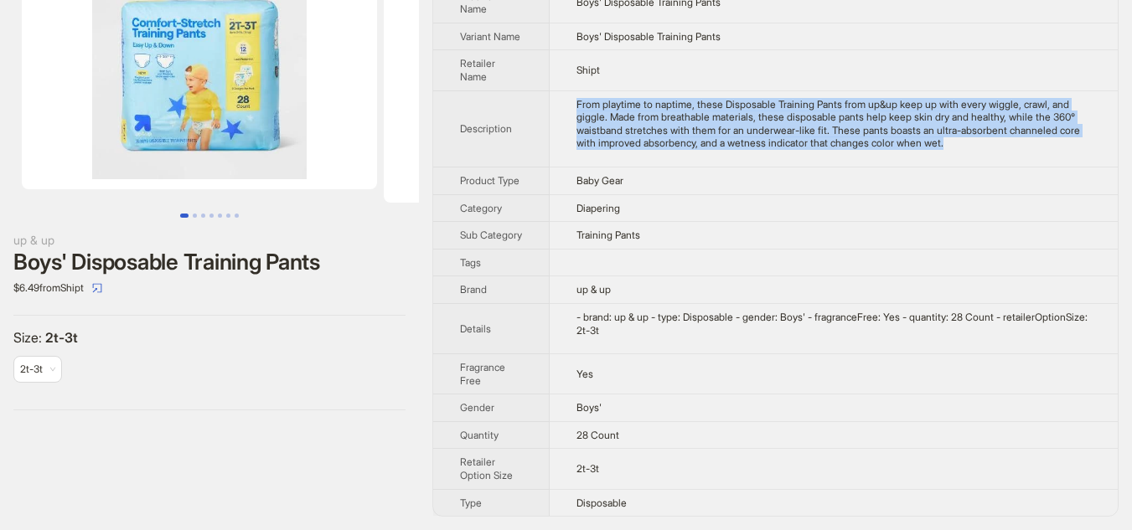 The image size is (1132, 530). What do you see at coordinates (589, 407) in the screenshot?
I see `span: Boys'` at bounding box center [589, 407].